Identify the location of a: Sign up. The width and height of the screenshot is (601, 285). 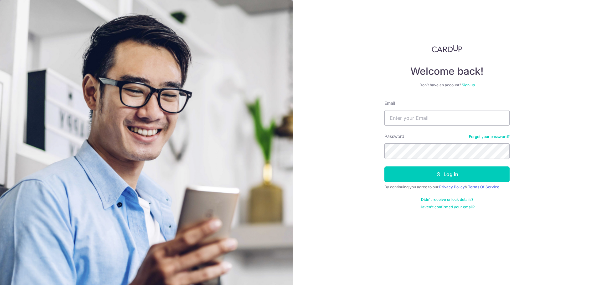
(469, 85).